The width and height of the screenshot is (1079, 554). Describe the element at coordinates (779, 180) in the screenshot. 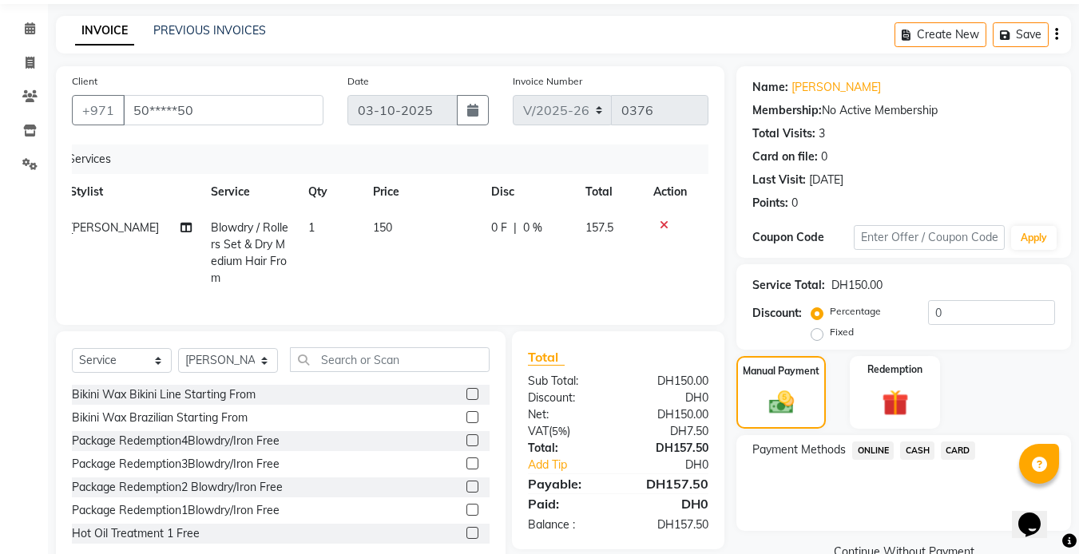

I see `div: Last Visit:` at that location.